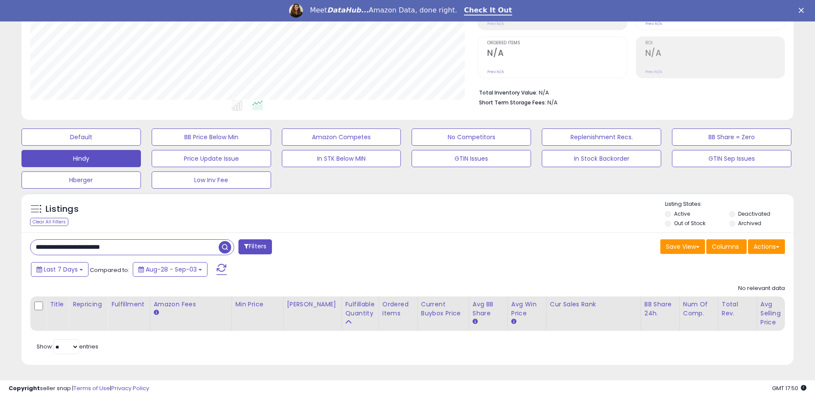 This screenshot has width=815, height=397. Describe the element at coordinates (682, 214) in the screenshot. I see `label: Active` at that location.